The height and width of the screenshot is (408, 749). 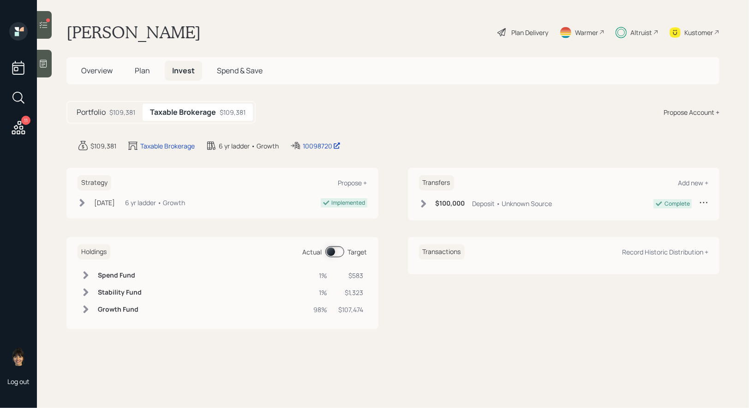 I want to click on h6: Transfers, so click(x=437, y=183).